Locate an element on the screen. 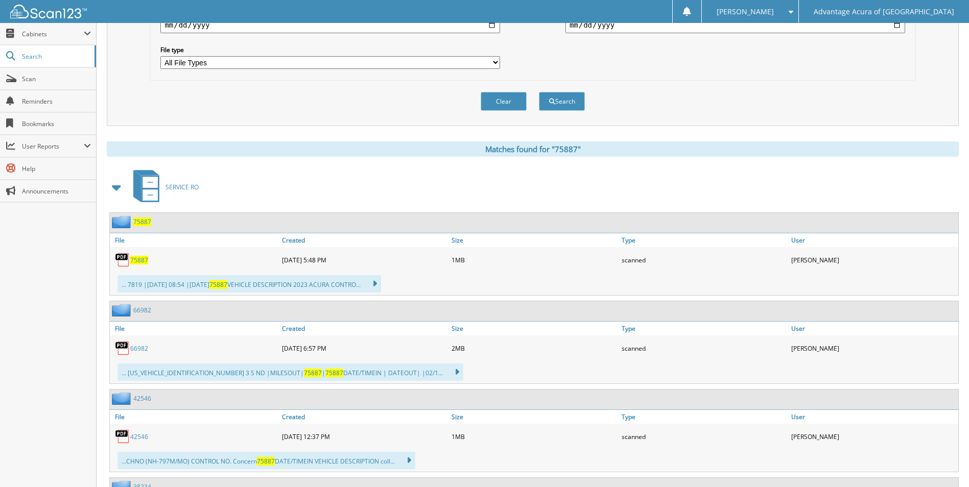 This screenshot has height=487, width=969. span: Help is located at coordinates (56, 169).